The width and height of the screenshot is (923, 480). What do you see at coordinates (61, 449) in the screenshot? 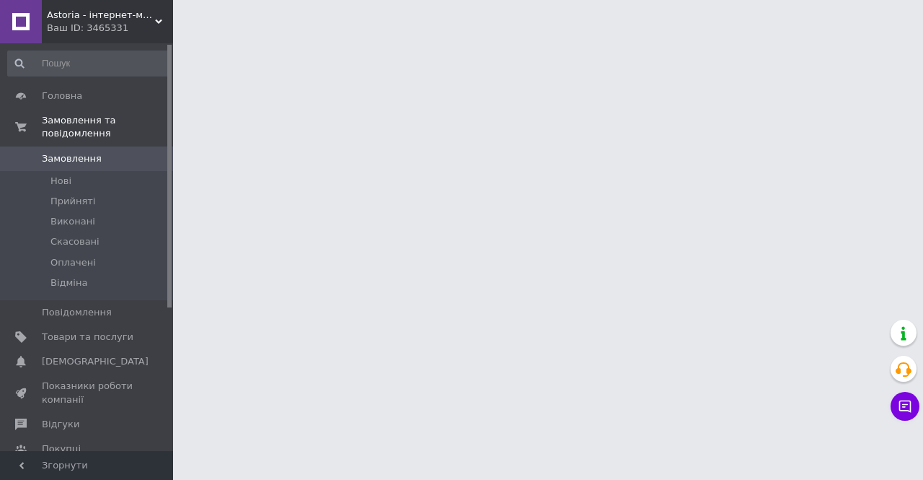
I see `span: Покупці` at bounding box center [61, 449].